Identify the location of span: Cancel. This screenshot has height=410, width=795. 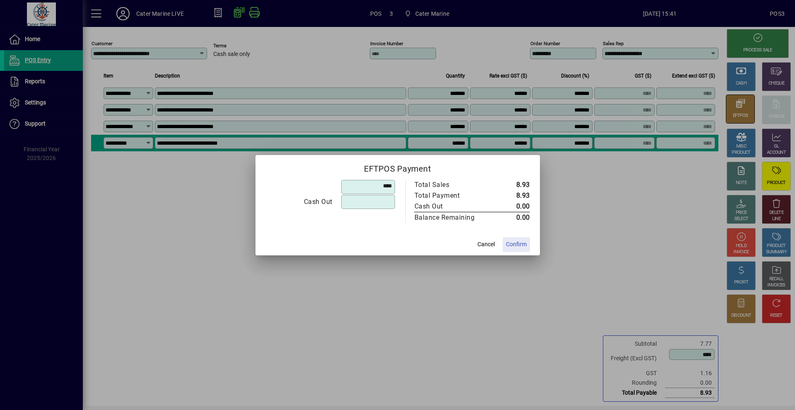
(486, 244).